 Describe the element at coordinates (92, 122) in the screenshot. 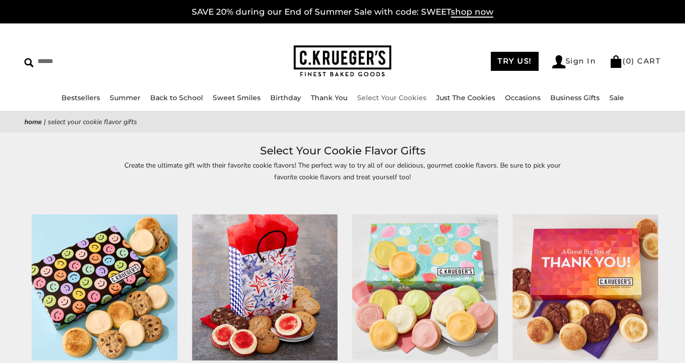

I see `span: Select Your Cookie Flavor Gifts` at that location.